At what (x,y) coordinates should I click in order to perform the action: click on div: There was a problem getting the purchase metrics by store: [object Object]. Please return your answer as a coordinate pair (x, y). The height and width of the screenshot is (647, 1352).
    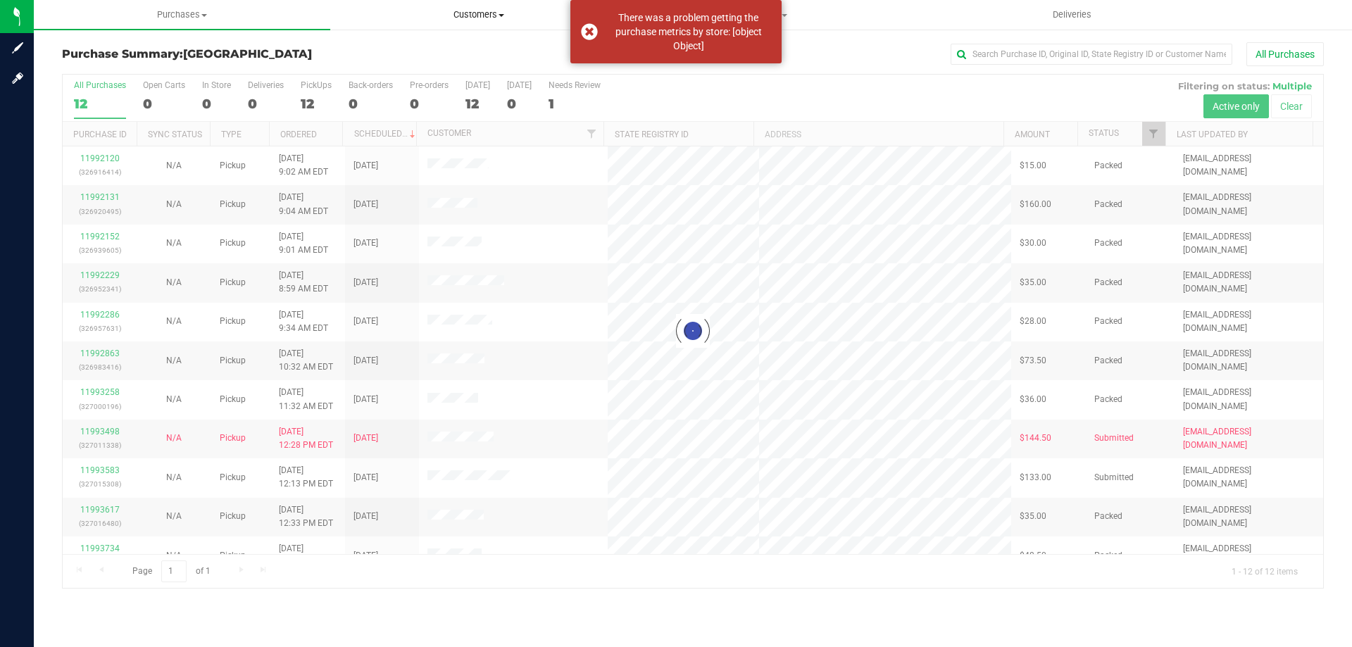
    Looking at the image, I should click on (688, 32).